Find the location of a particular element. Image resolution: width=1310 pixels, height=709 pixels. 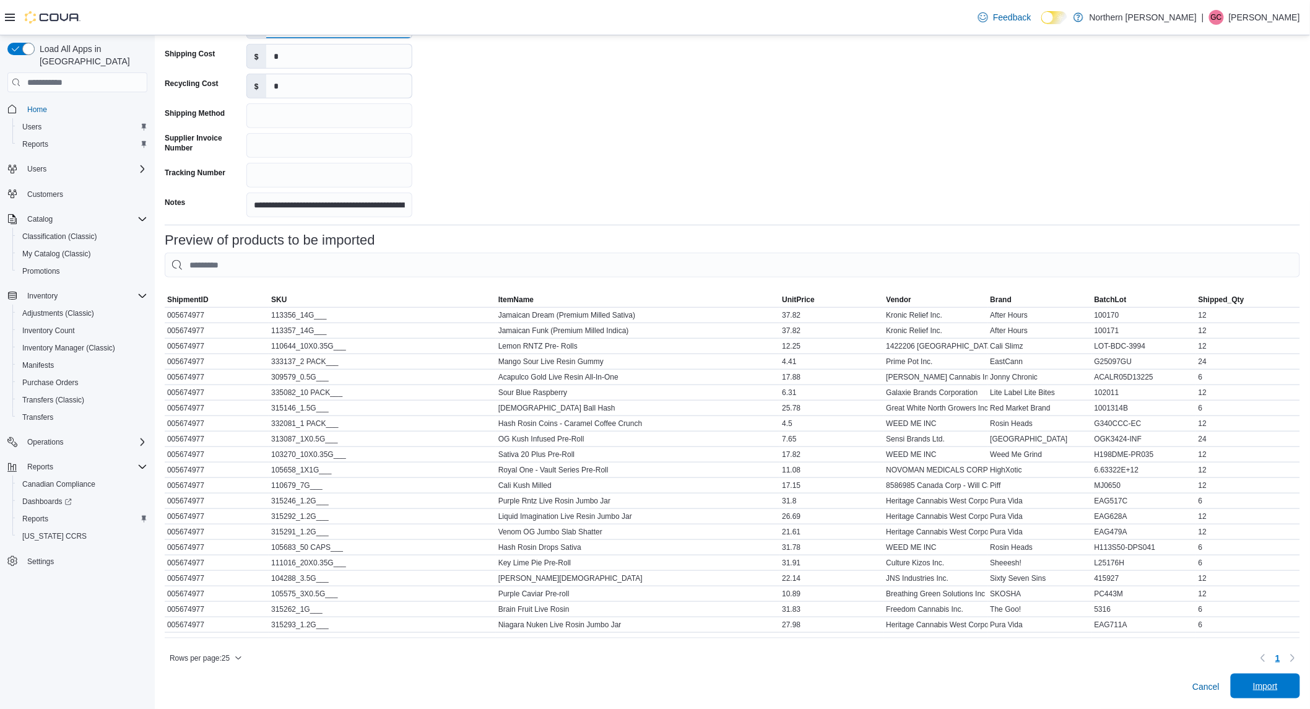

div: 309579_0.5G___ is located at coordinates (382, 377).